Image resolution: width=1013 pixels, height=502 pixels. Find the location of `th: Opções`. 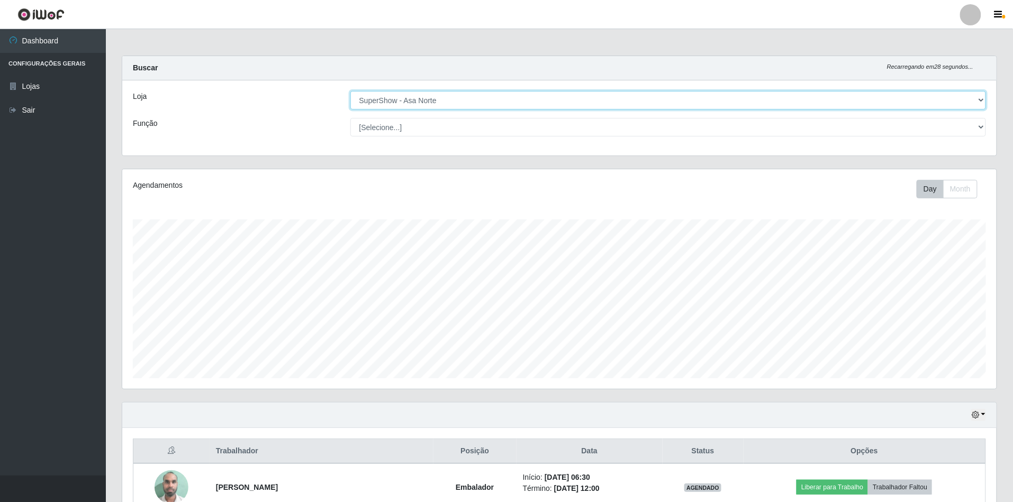

th: Opções is located at coordinates (865, 452).